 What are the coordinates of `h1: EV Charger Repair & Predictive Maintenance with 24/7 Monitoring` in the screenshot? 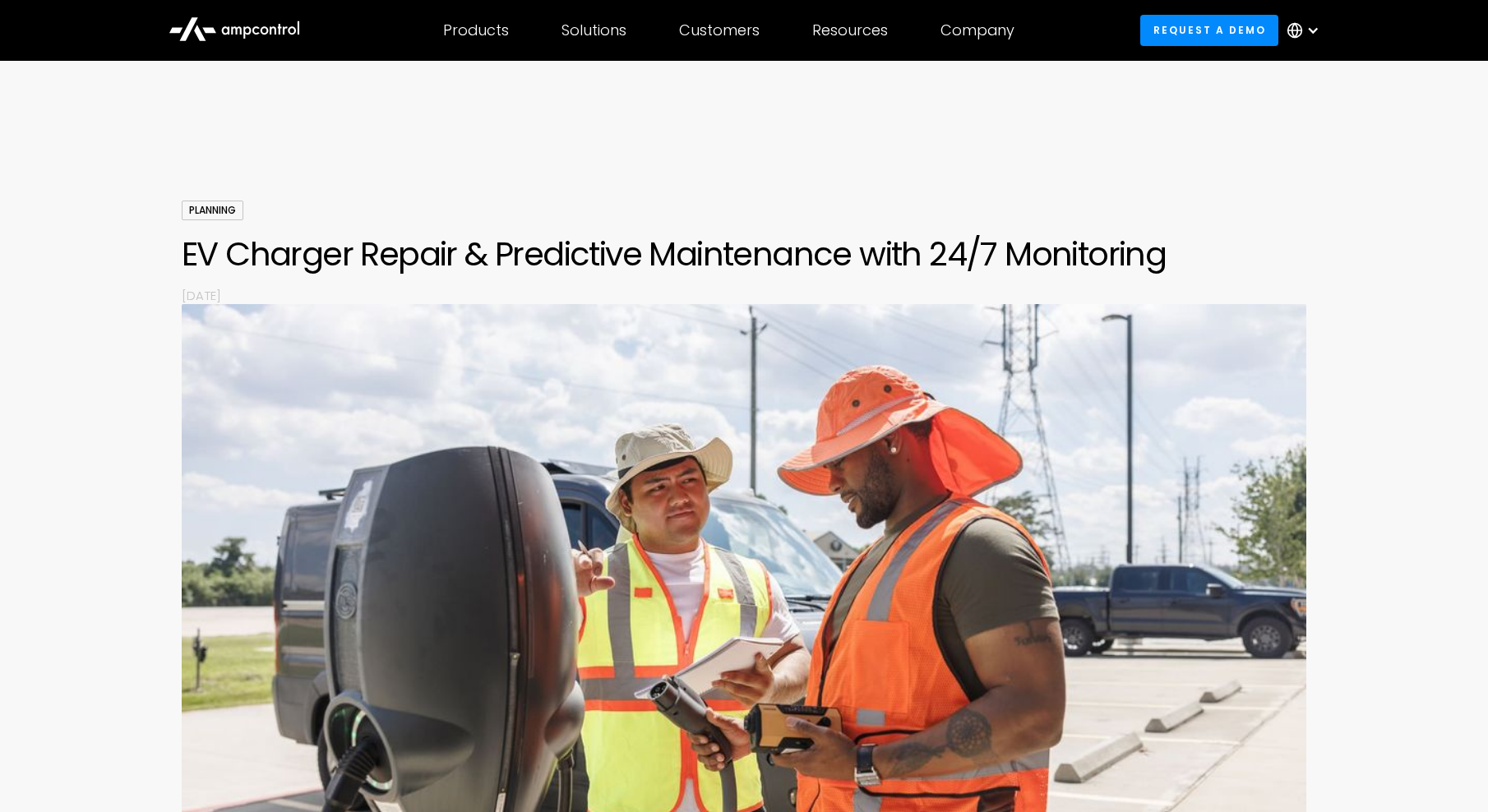 It's located at (744, 253).